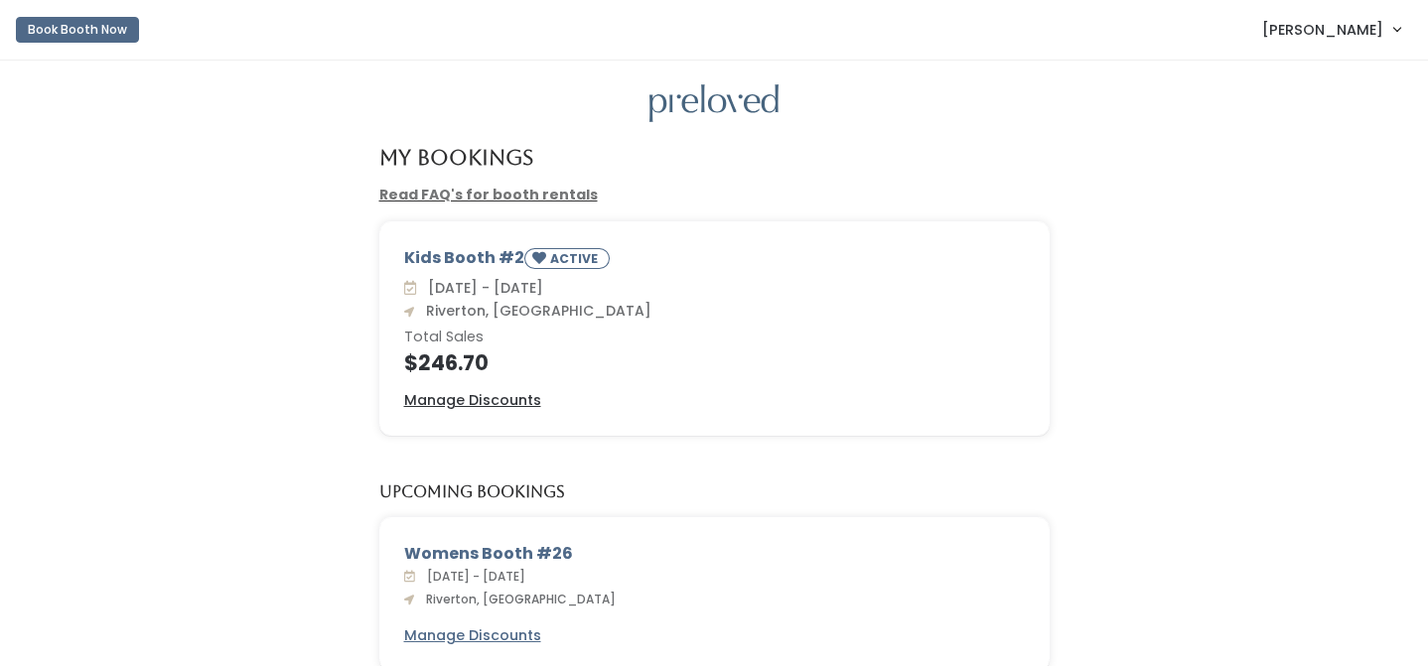 The height and width of the screenshot is (666, 1428). I want to click on a: Book Booth Now, so click(77, 30).